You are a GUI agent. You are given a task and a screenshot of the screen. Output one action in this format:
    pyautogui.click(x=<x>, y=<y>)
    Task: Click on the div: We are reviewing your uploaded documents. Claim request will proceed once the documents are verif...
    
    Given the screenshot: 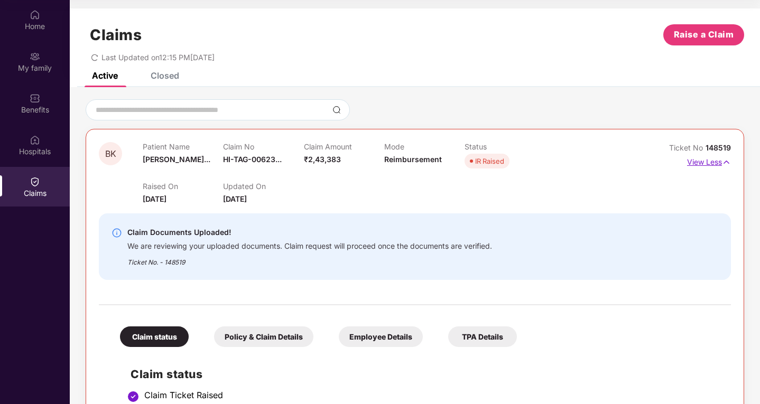 What is the action you would take?
    pyautogui.click(x=310, y=245)
    